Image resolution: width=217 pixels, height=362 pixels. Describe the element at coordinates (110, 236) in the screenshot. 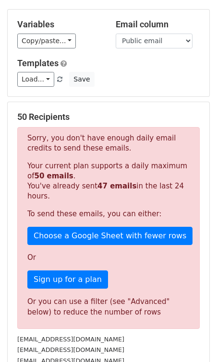

I see `a: Choose a Google Sheet with fewer rows` at that location.